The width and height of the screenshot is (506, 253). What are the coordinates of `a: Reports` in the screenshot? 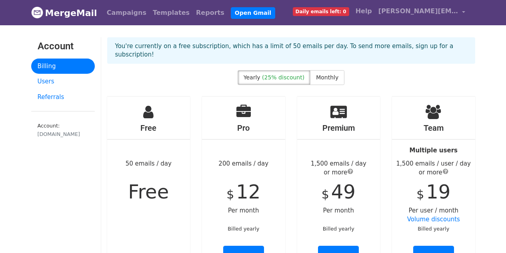 It's located at (210, 13).